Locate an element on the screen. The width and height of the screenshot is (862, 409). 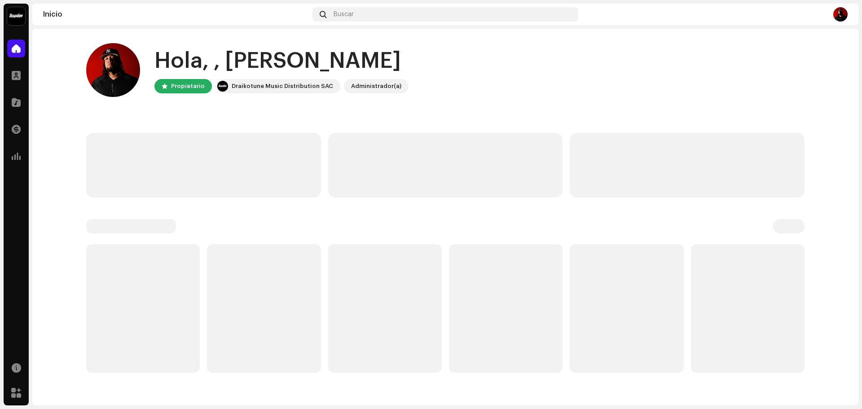
div: Draikotune Music Distribution SAC is located at coordinates (282, 86).